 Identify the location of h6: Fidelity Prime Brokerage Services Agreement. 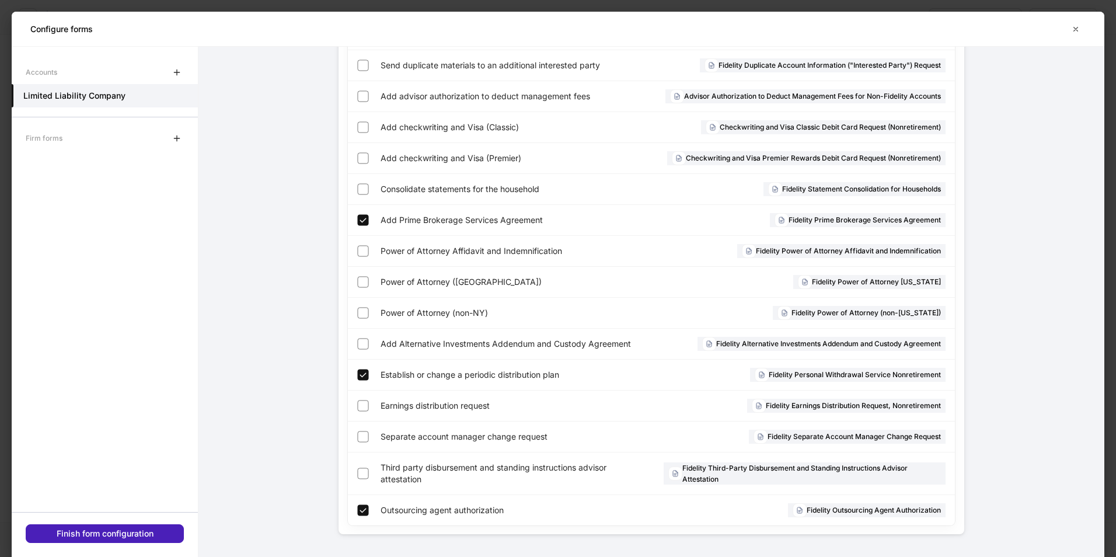
(864, 219).